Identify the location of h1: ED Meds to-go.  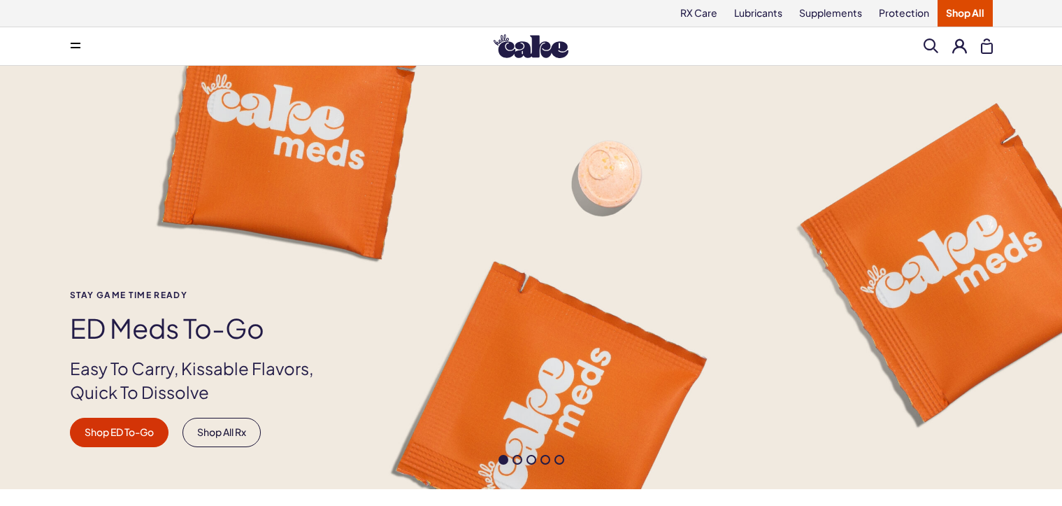
(203, 328).